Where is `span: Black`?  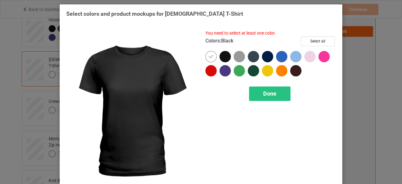 span: Black is located at coordinates (227, 40).